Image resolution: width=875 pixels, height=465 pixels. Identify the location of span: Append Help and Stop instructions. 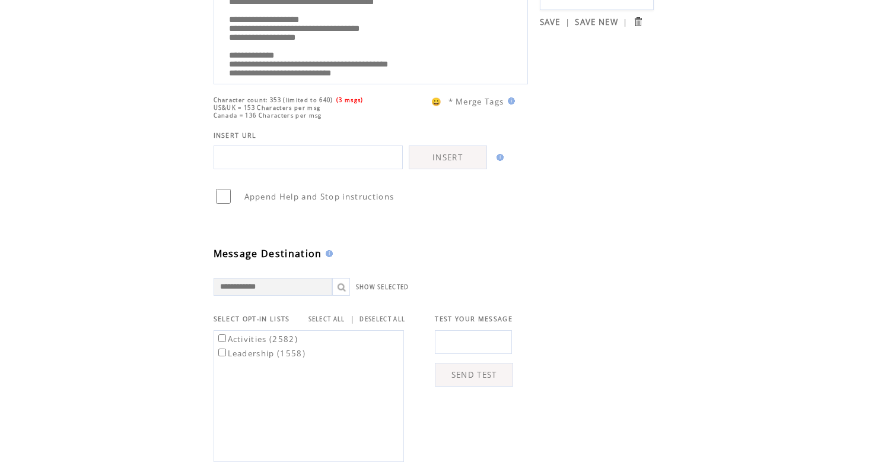
(319, 196).